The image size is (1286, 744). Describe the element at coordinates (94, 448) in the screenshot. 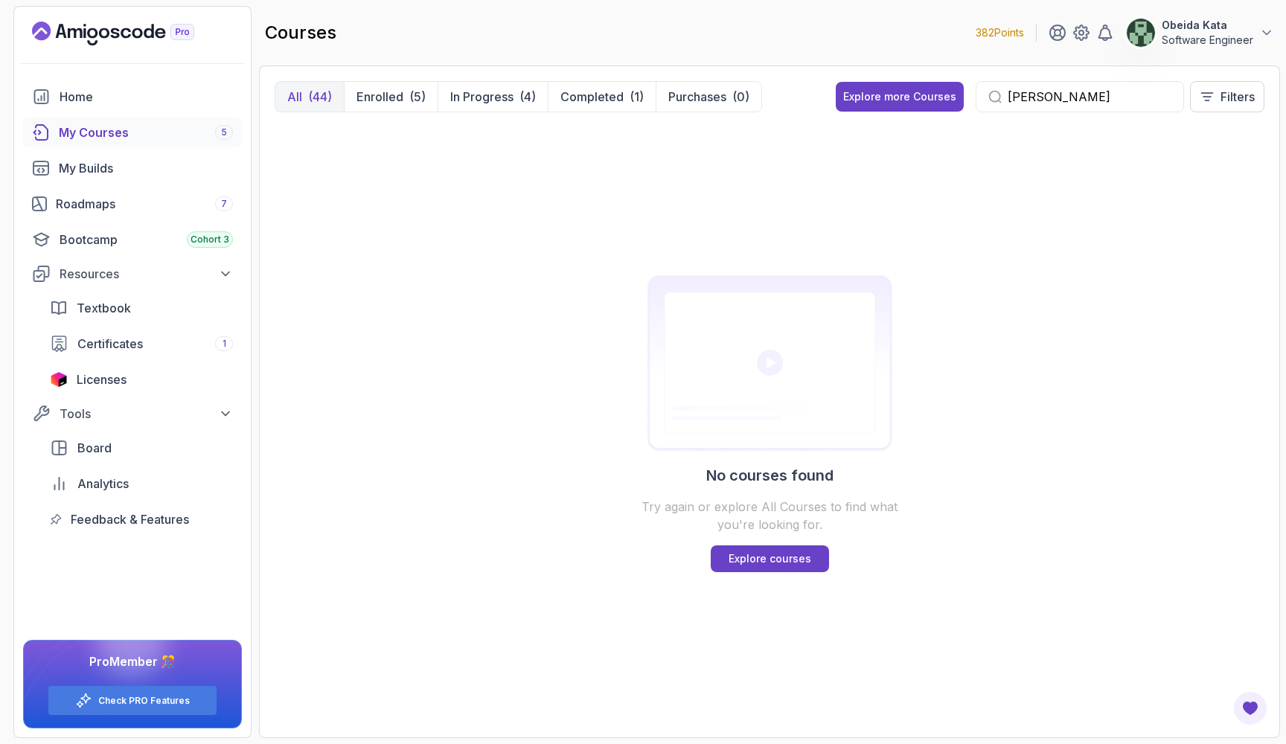

I see `span: Board` at that location.